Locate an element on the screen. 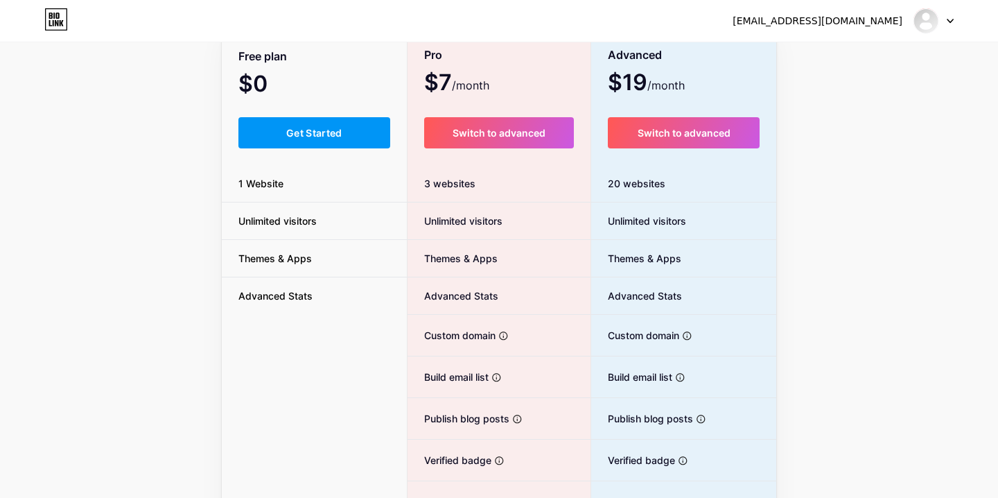  span: $19 is located at coordinates (646, 84).